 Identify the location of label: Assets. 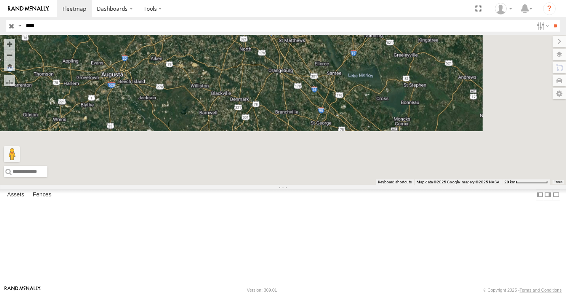
(15, 195).